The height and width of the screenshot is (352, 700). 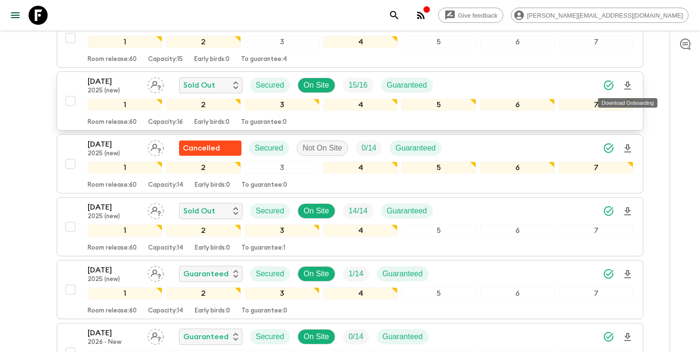 I want to click on span: Assign pack leader, so click(x=156, y=147).